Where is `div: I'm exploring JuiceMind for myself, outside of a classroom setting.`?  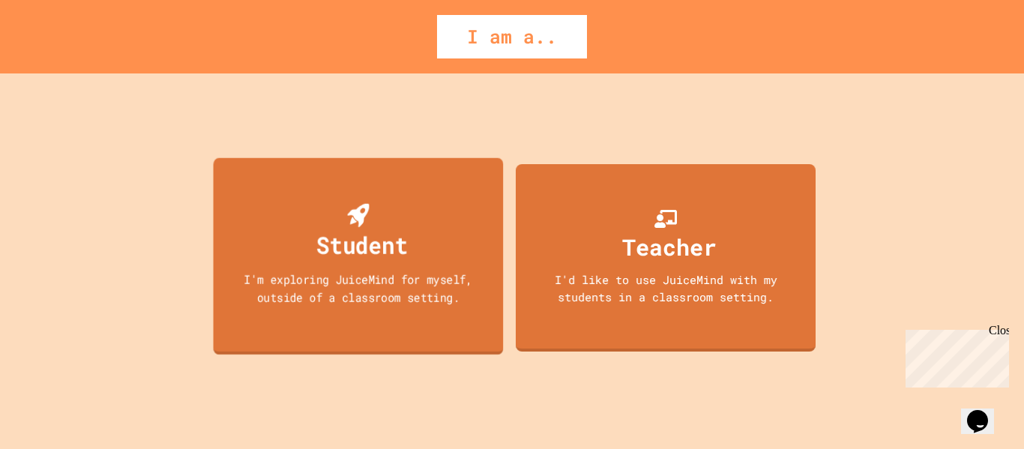 div: I'm exploring JuiceMind for myself, outside of a classroom setting. is located at coordinates (358, 287).